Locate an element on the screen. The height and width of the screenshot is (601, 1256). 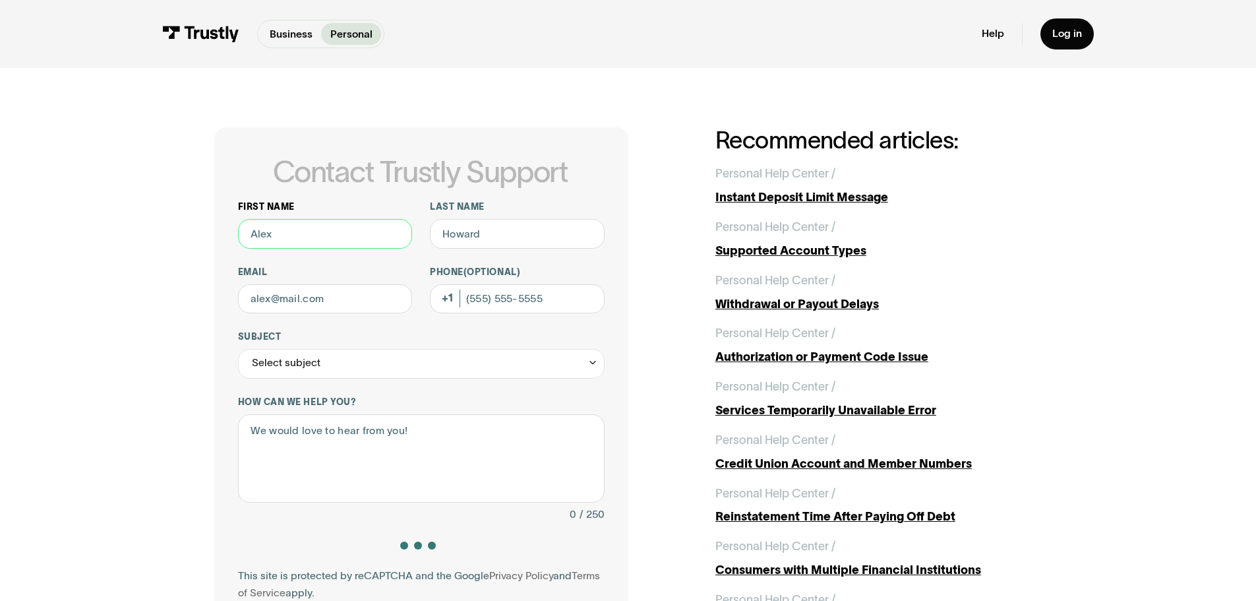
label: Subject is located at coordinates (421, 337).